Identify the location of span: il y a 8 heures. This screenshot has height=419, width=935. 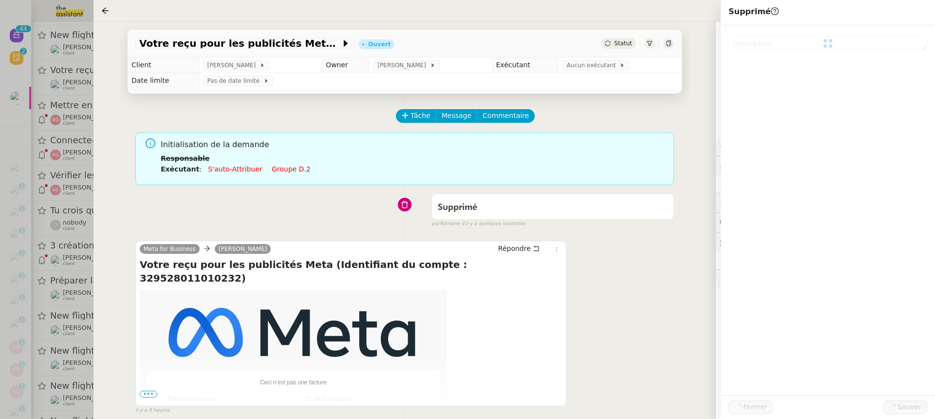
(152, 410).